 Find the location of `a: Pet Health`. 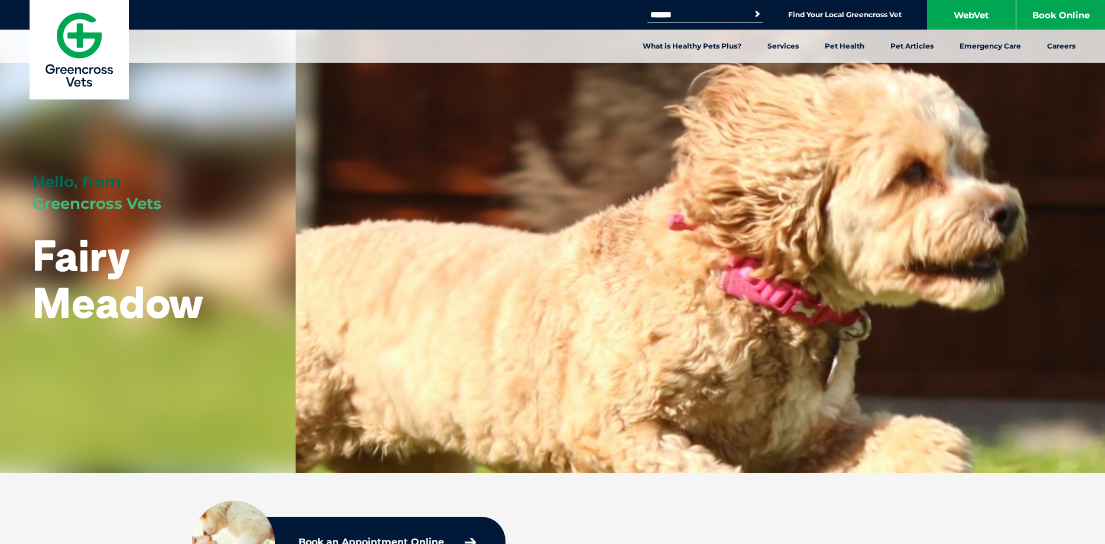

a: Pet Health is located at coordinates (845, 46).